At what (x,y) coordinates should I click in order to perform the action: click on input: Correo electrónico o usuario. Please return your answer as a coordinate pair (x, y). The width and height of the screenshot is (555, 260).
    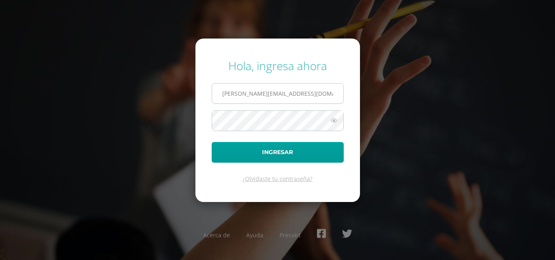
    Looking at the image, I should click on (277, 93).